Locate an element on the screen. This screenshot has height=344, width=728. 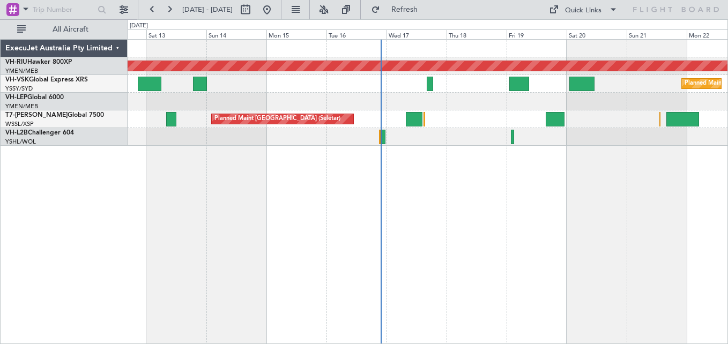
span: Refresh is located at coordinates (405, 10).